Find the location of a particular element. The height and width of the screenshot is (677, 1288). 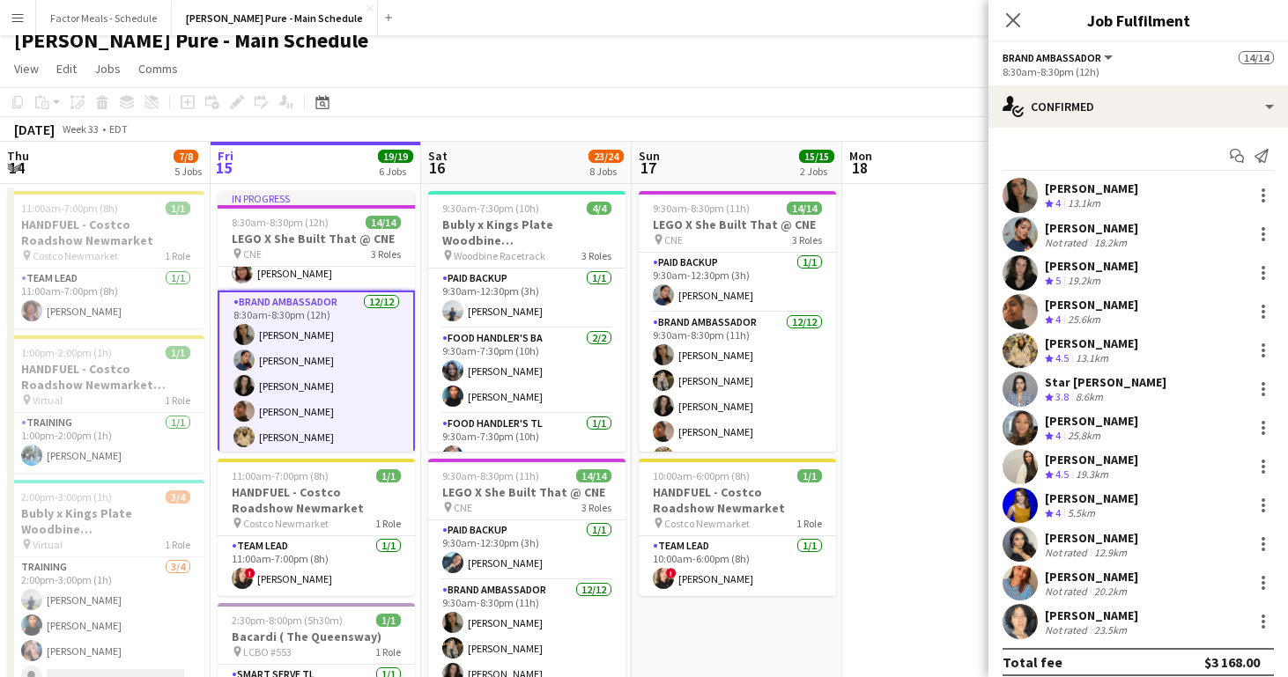

app-job-card: In progress8:30am-8:30pm (12h)14/14LEGO X She Built That @ CNE CNE3 RolesPaid Backup1/18:30am-11:... is located at coordinates (316, 322).